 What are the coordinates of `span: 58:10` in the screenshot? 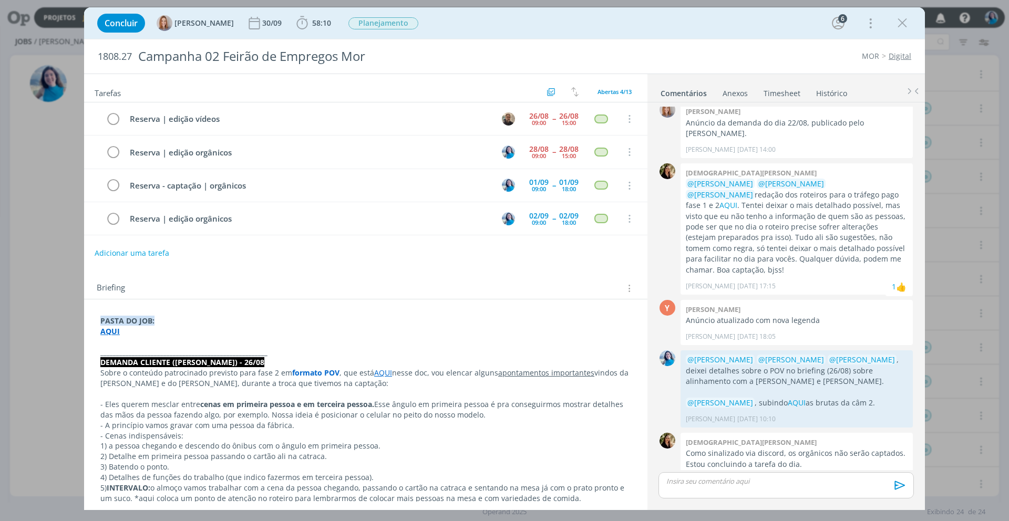 It's located at (322, 23).